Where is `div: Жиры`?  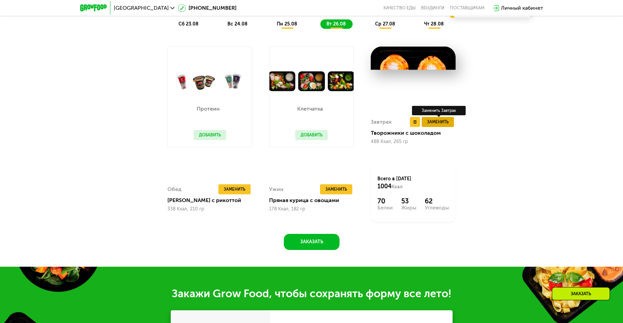
div: Жиры is located at coordinates (409, 208).